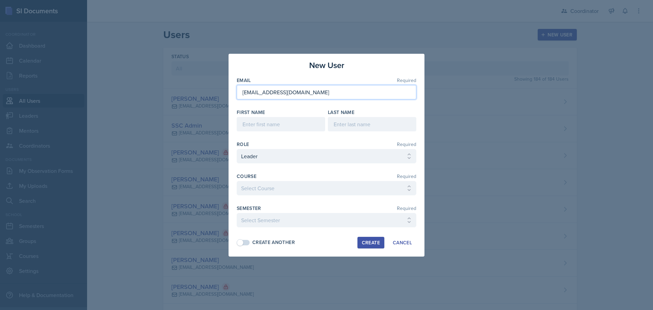 The width and height of the screenshot is (653, 310). I want to click on label: Course, so click(247, 176).